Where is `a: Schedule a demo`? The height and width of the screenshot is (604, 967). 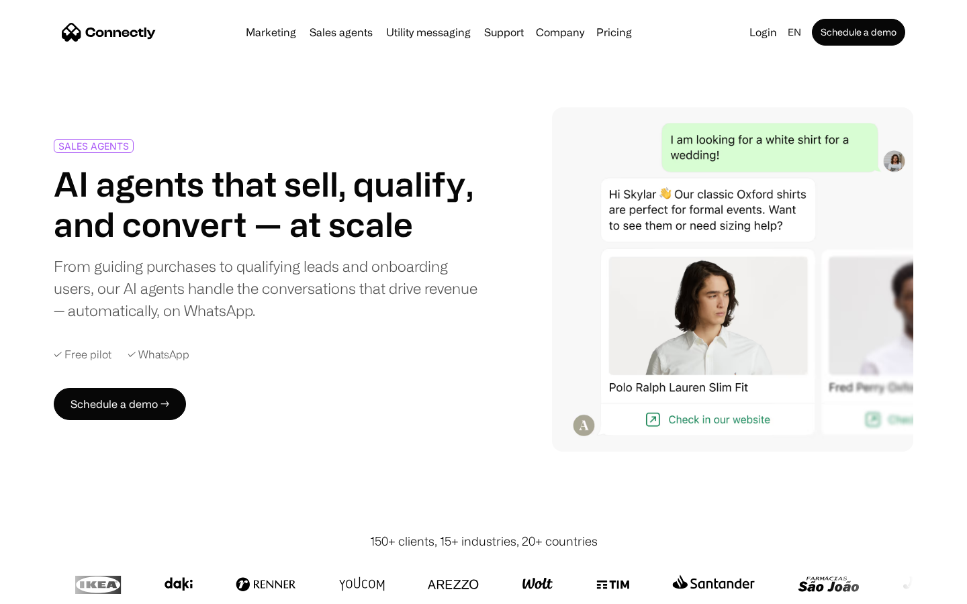
a: Schedule a demo is located at coordinates (858, 32).